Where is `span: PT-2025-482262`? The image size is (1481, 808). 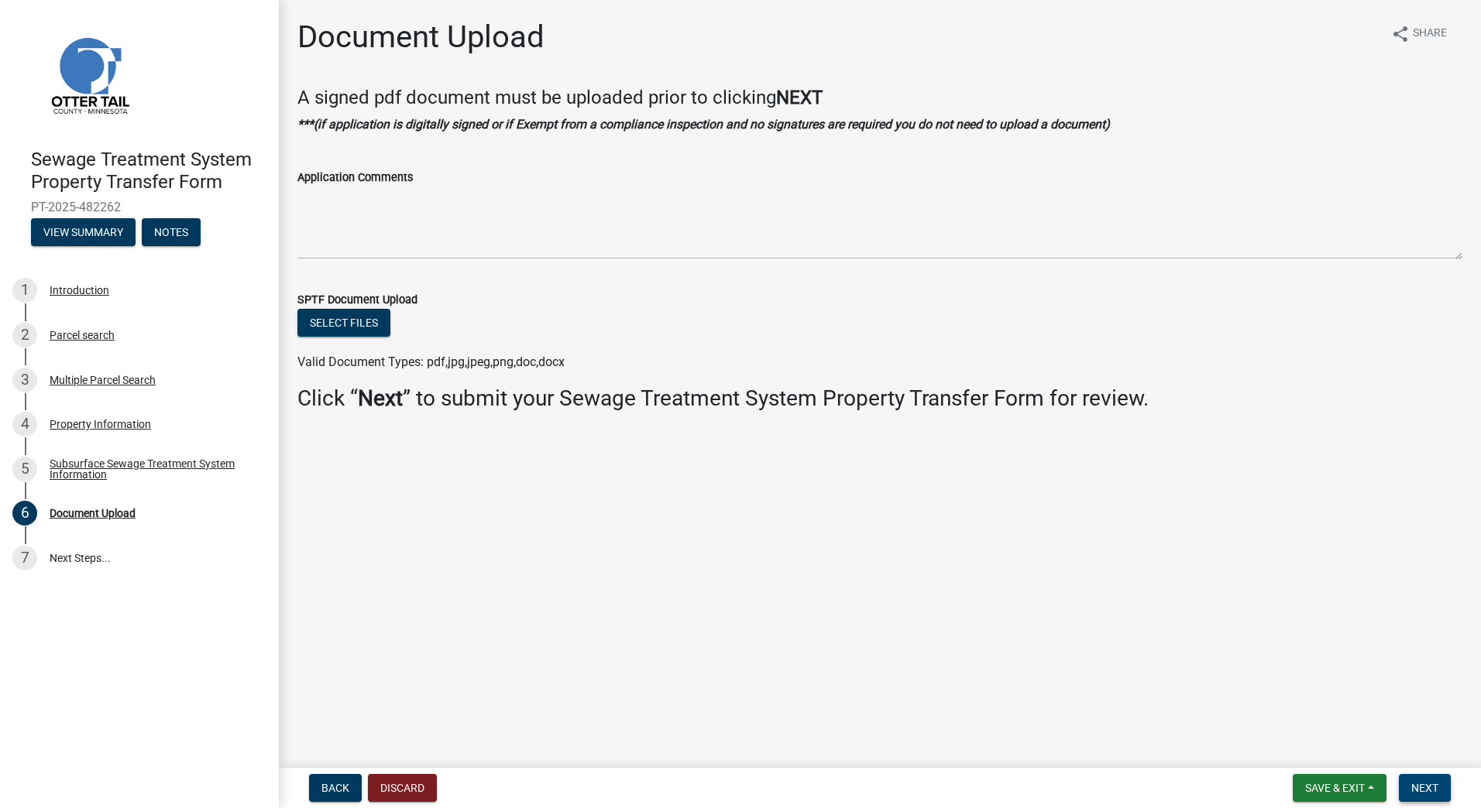
span: PT-2025-482262 is located at coordinates (139, 207).